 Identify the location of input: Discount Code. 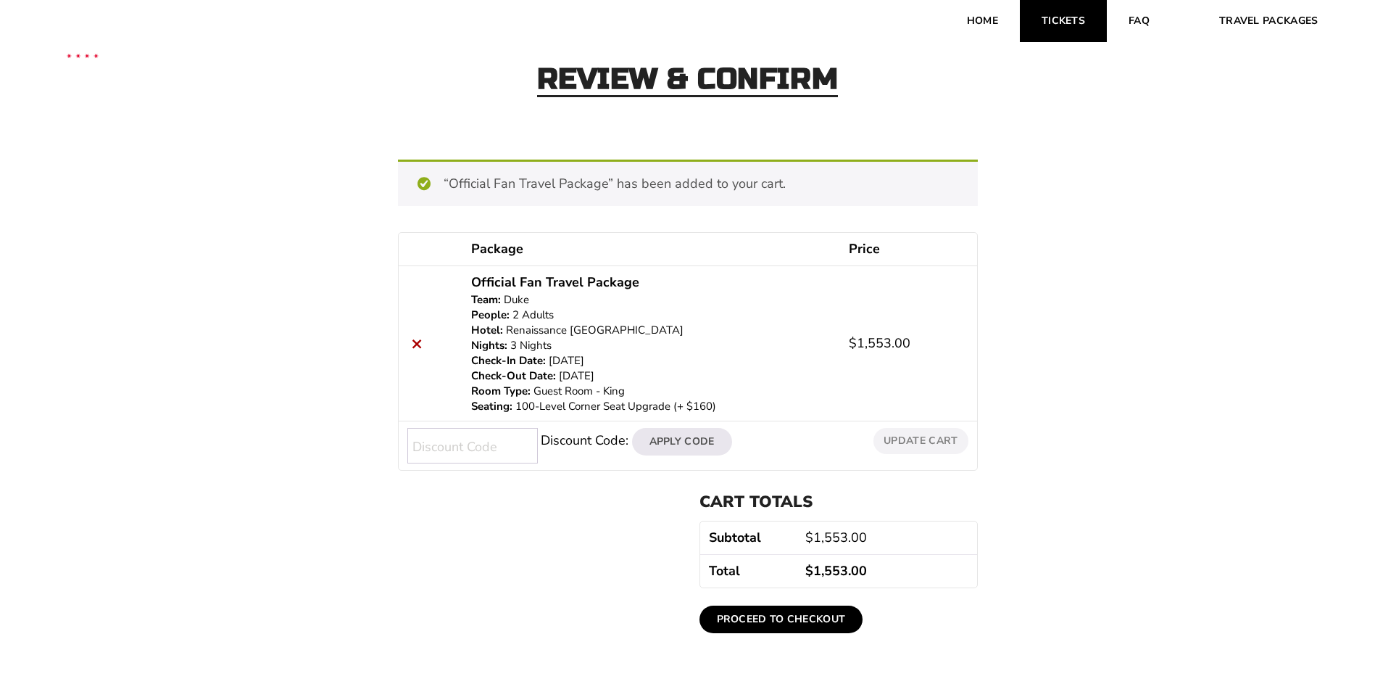
(473, 445).